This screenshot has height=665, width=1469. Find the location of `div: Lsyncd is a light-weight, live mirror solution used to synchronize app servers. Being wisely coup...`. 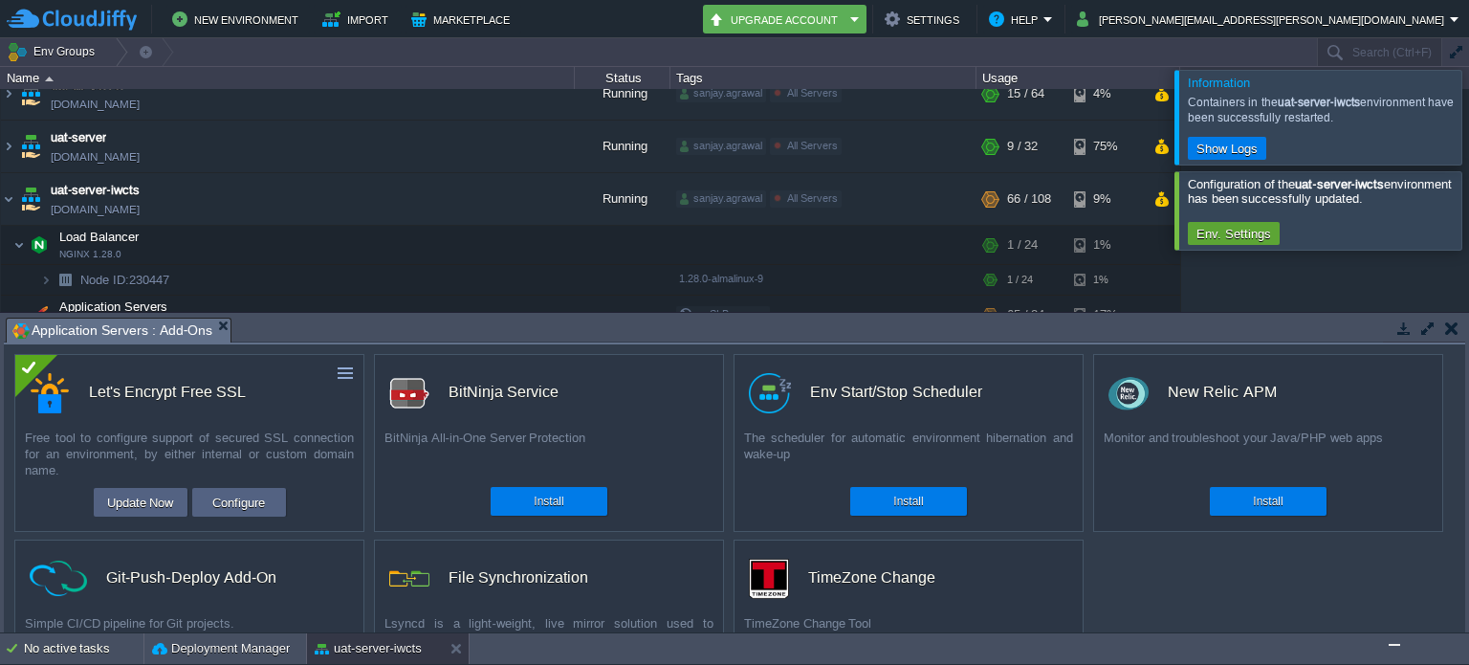

div: Lsyncd is a light-weight, live mirror solution used to synchronize app servers. Being wisely coup... is located at coordinates (549, 639).